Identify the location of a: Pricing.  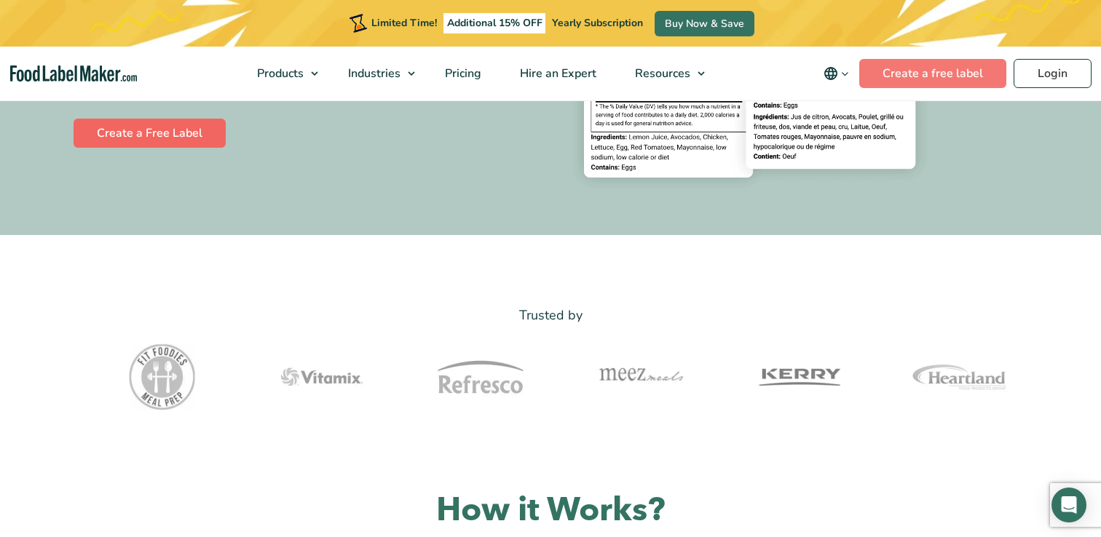
(462, 74).